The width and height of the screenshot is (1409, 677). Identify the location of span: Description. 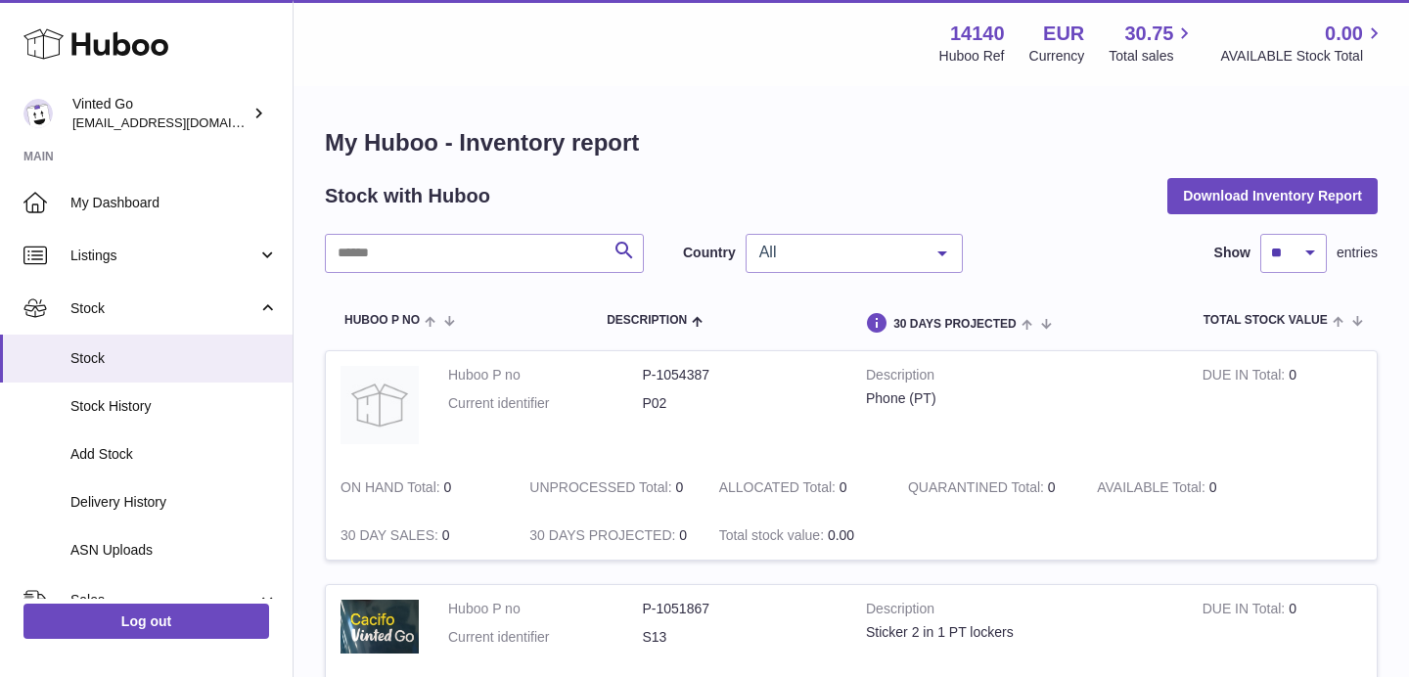
(647, 320).